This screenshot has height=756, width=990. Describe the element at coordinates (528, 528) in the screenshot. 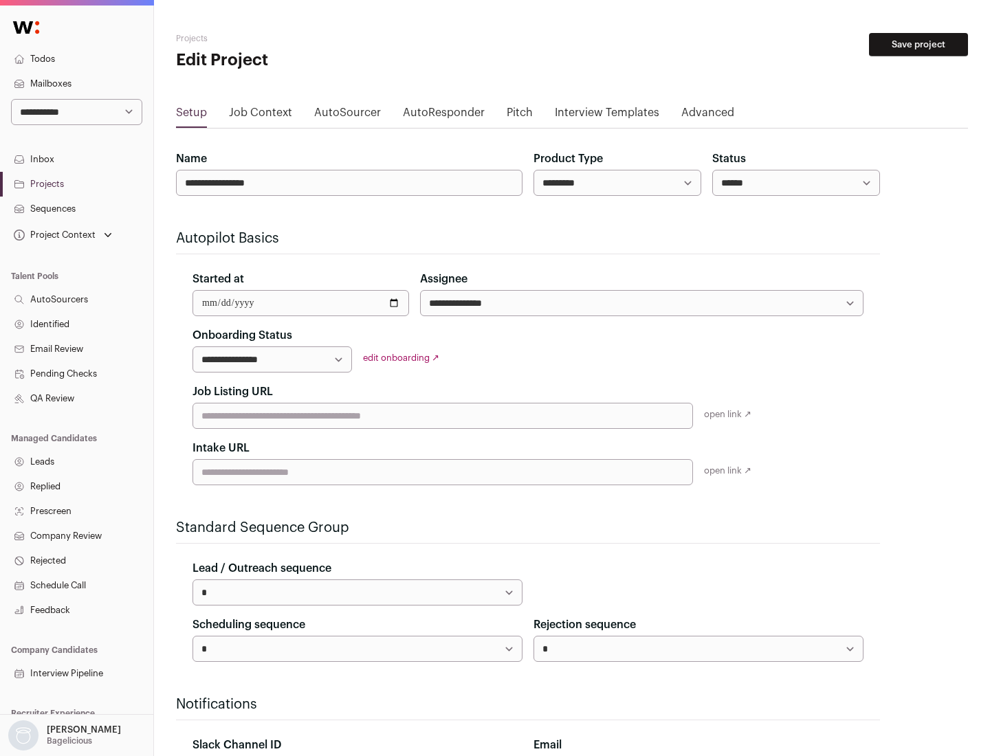

I see `h2: Standard Sequence Group` at that location.